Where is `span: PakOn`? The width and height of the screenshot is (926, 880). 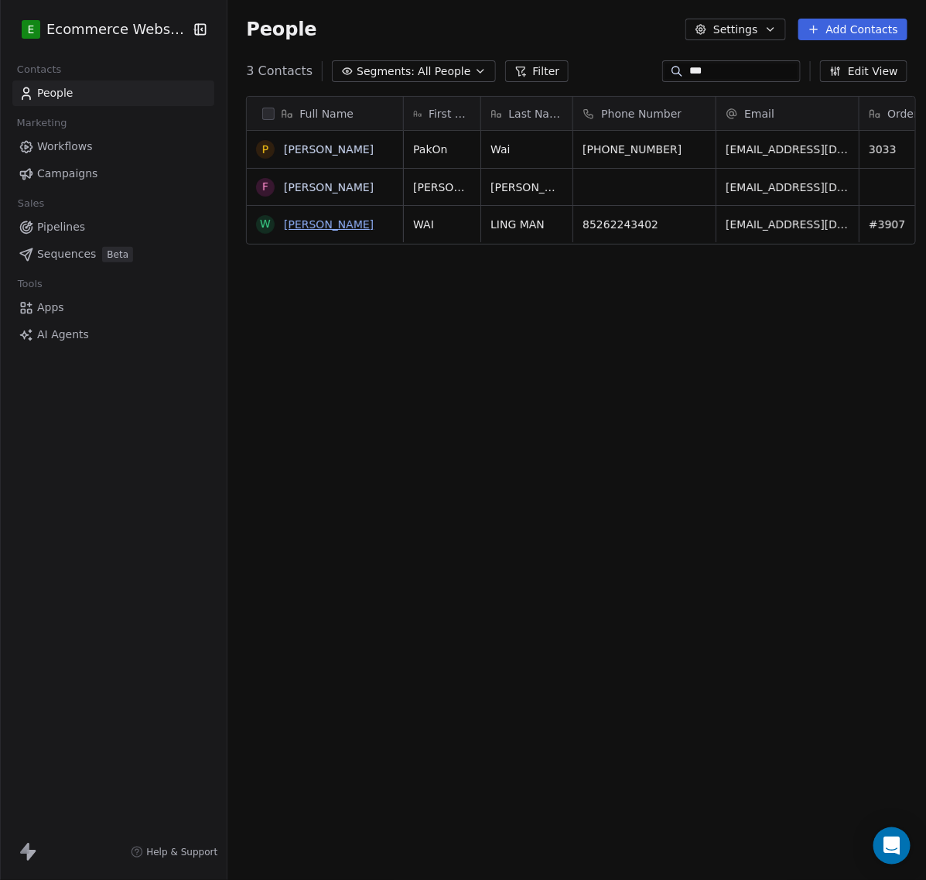
span: PakOn is located at coordinates (442, 149).